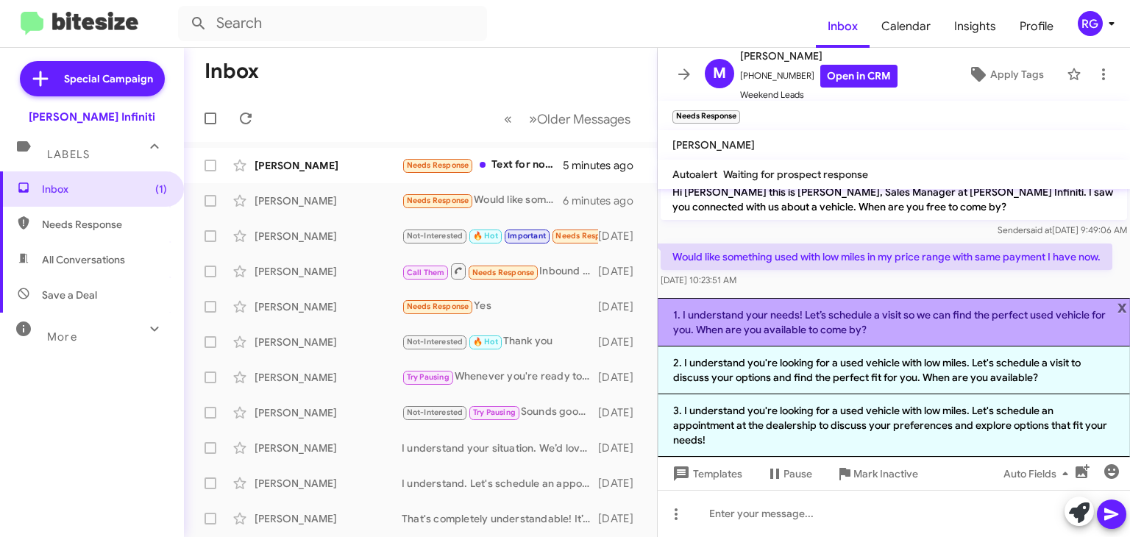 The width and height of the screenshot is (1130, 537). What do you see at coordinates (795, 174) in the screenshot?
I see `span: Waiting for prospect response` at bounding box center [795, 174].